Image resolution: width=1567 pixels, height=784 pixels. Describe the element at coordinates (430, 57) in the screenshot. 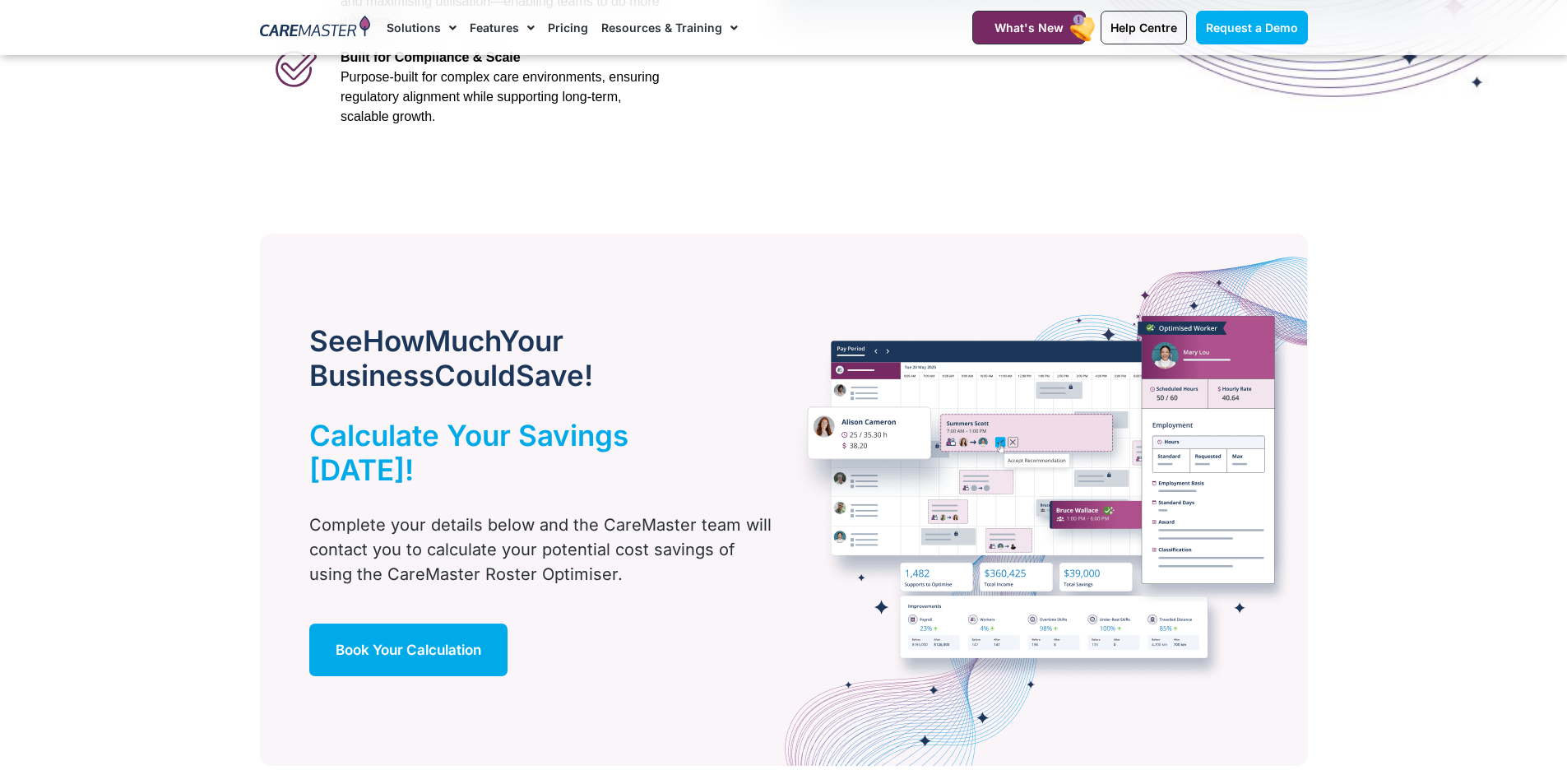

I see `span: Built for Compliance & Scale` at that location.